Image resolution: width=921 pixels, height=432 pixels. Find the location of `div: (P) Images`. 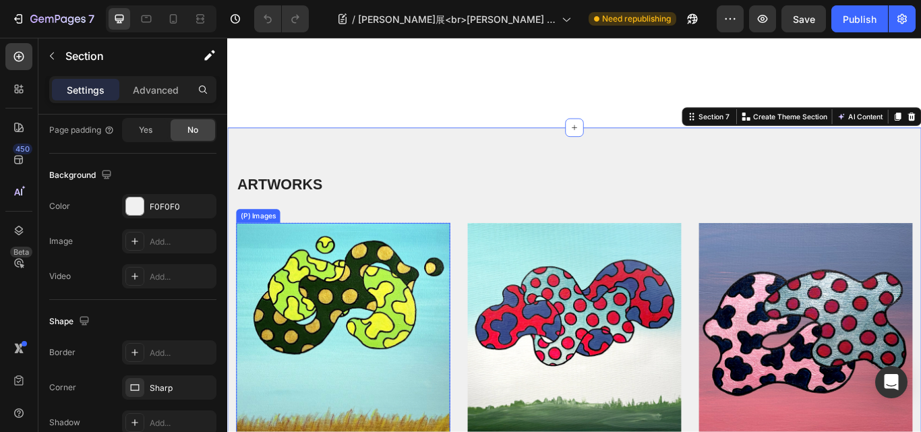

div: (P) Images is located at coordinates (36, 208).